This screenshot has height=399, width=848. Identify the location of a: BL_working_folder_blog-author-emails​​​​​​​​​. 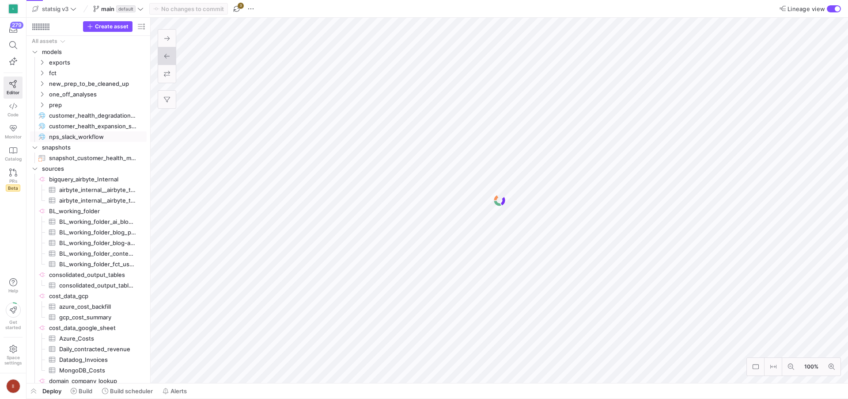
(88, 243).